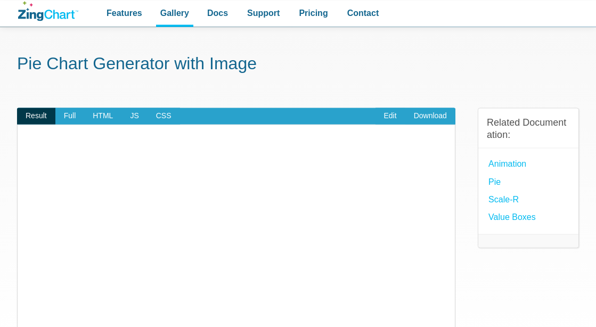 This screenshot has height=327, width=596. I want to click on a: Pie, so click(495, 182).